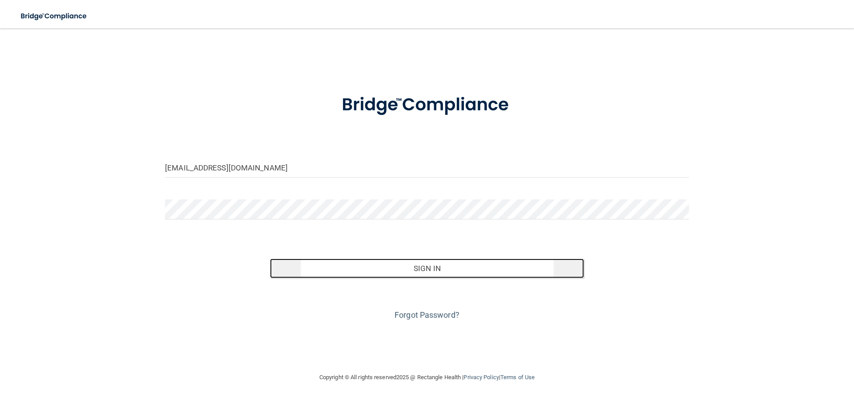 This screenshot has width=854, height=401. I want to click on button: Sign In, so click(427, 268).